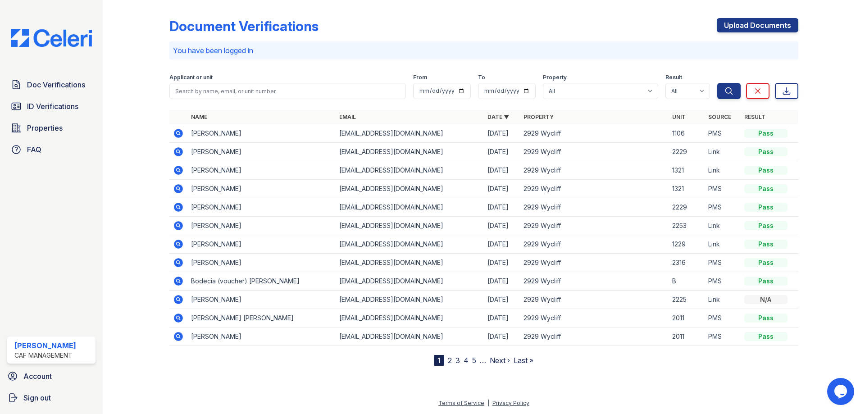 Image resolution: width=865 pixels, height=414 pixels. Describe the element at coordinates (673, 77) in the screenshot. I see `label: Result` at that location.